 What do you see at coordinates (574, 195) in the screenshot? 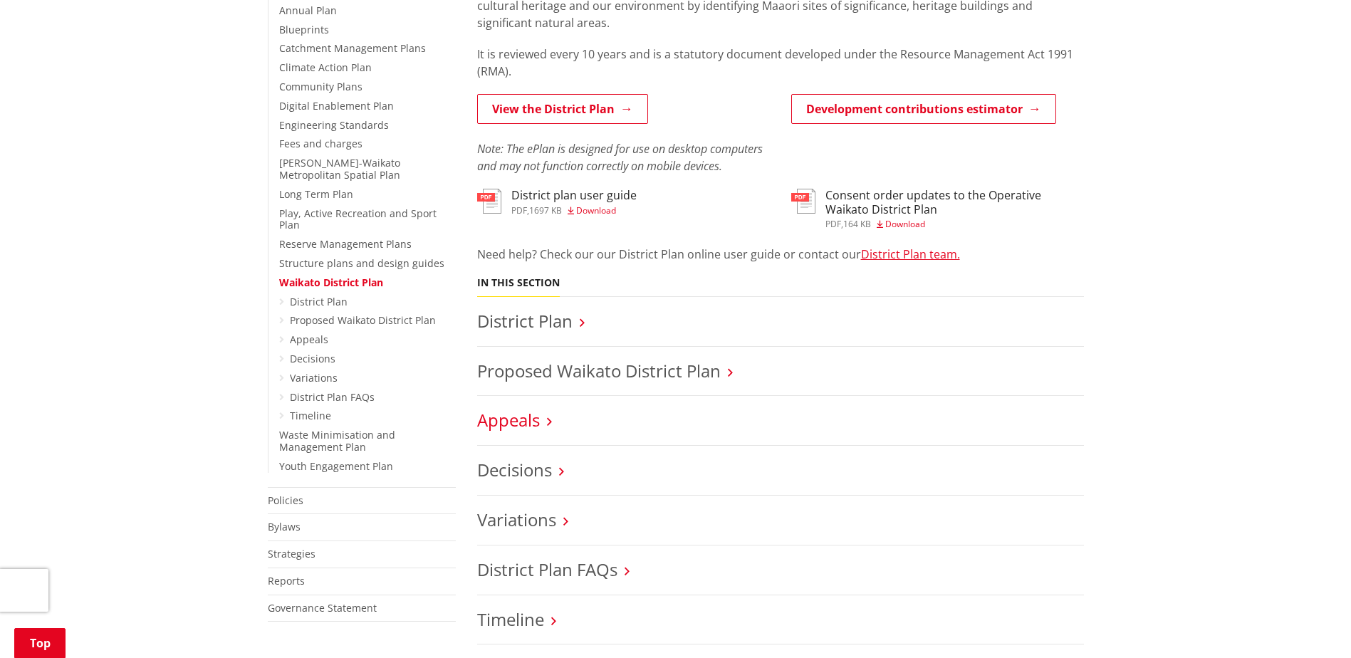
I see `h3: District plan user guide` at bounding box center [574, 195].